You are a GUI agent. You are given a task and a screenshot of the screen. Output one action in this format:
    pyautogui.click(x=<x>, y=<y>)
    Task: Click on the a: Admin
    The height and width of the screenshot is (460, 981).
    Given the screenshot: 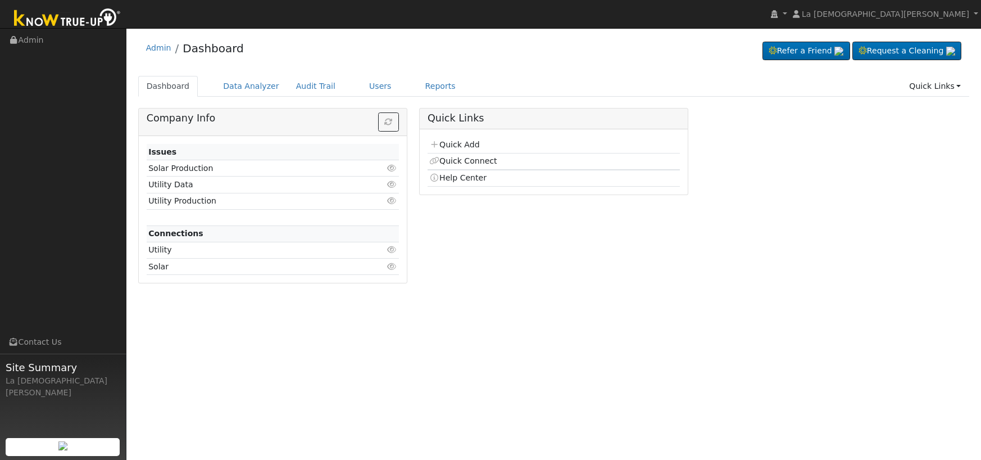 What is the action you would take?
    pyautogui.click(x=158, y=48)
    